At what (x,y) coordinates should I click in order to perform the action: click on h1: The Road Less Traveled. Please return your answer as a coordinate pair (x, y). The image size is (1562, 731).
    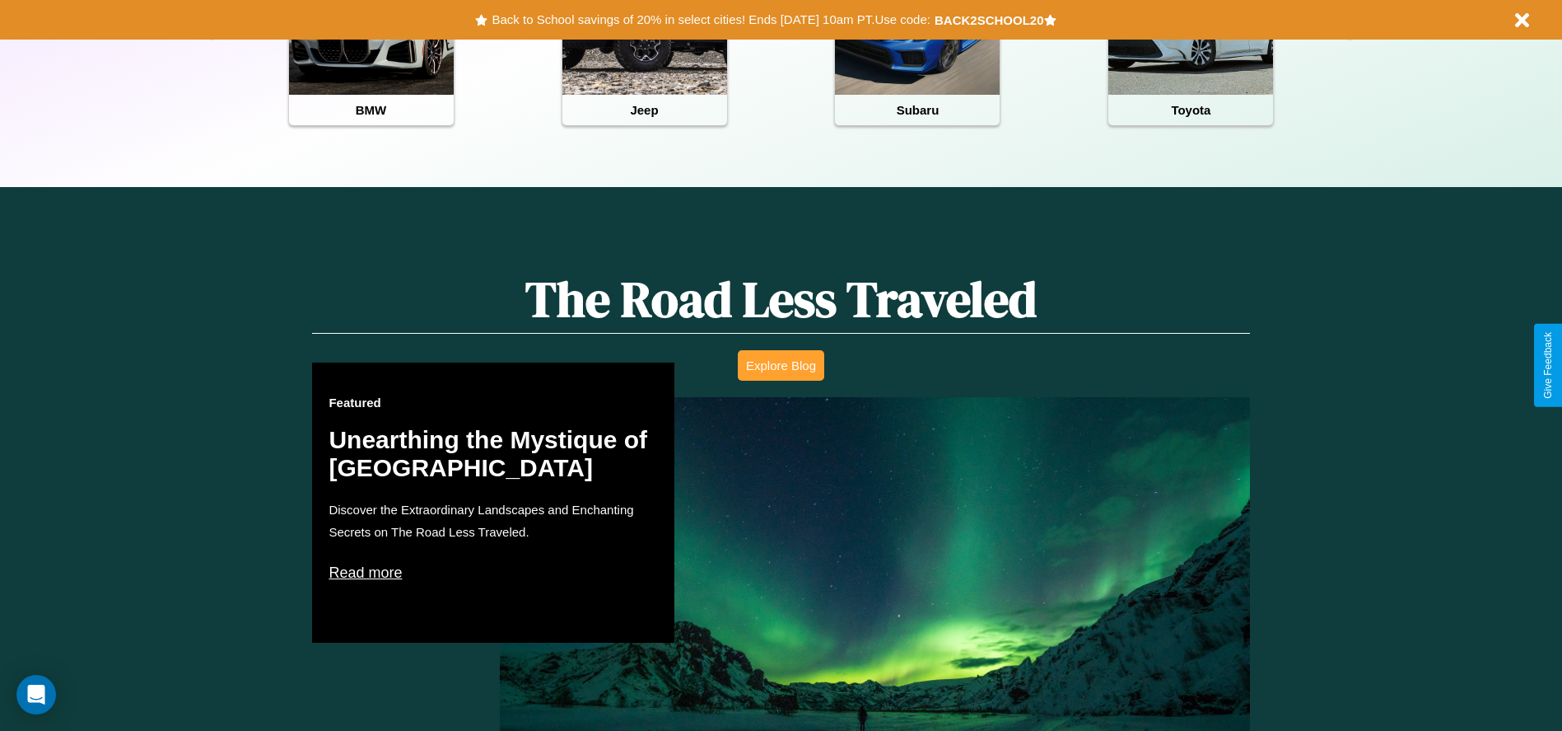
    Looking at the image, I should click on (781, 299).